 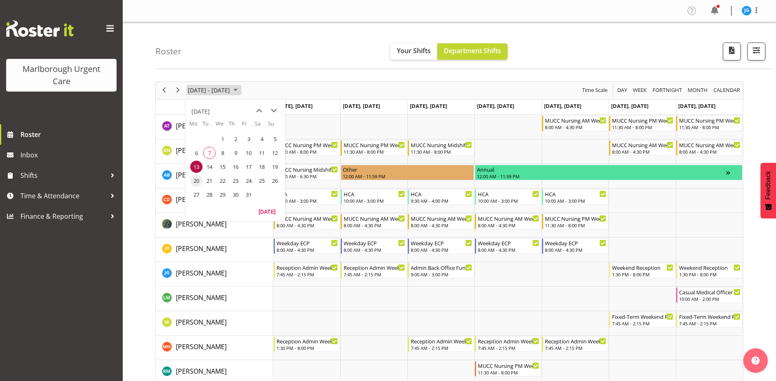 What do you see at coordinates (727, 90) in the screenshot?
I see `button: Month` at bounding box center [727, 90].